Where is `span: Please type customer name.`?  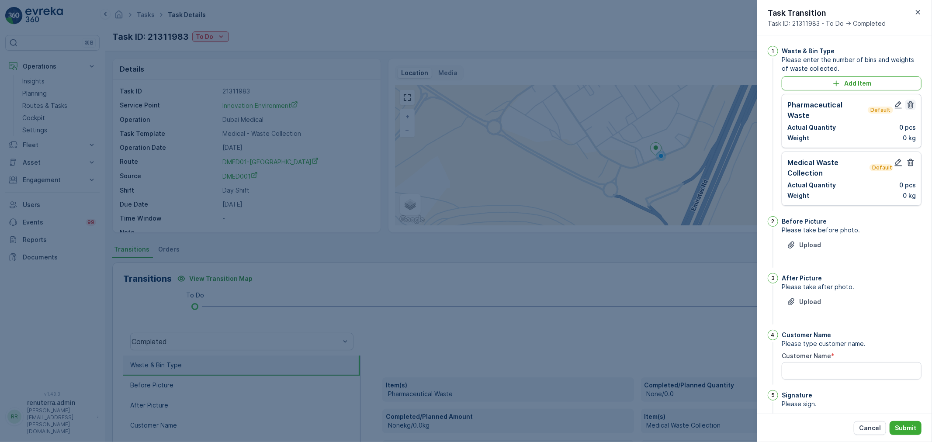 span: Please type customer name. is located at coordinates (851, 344).